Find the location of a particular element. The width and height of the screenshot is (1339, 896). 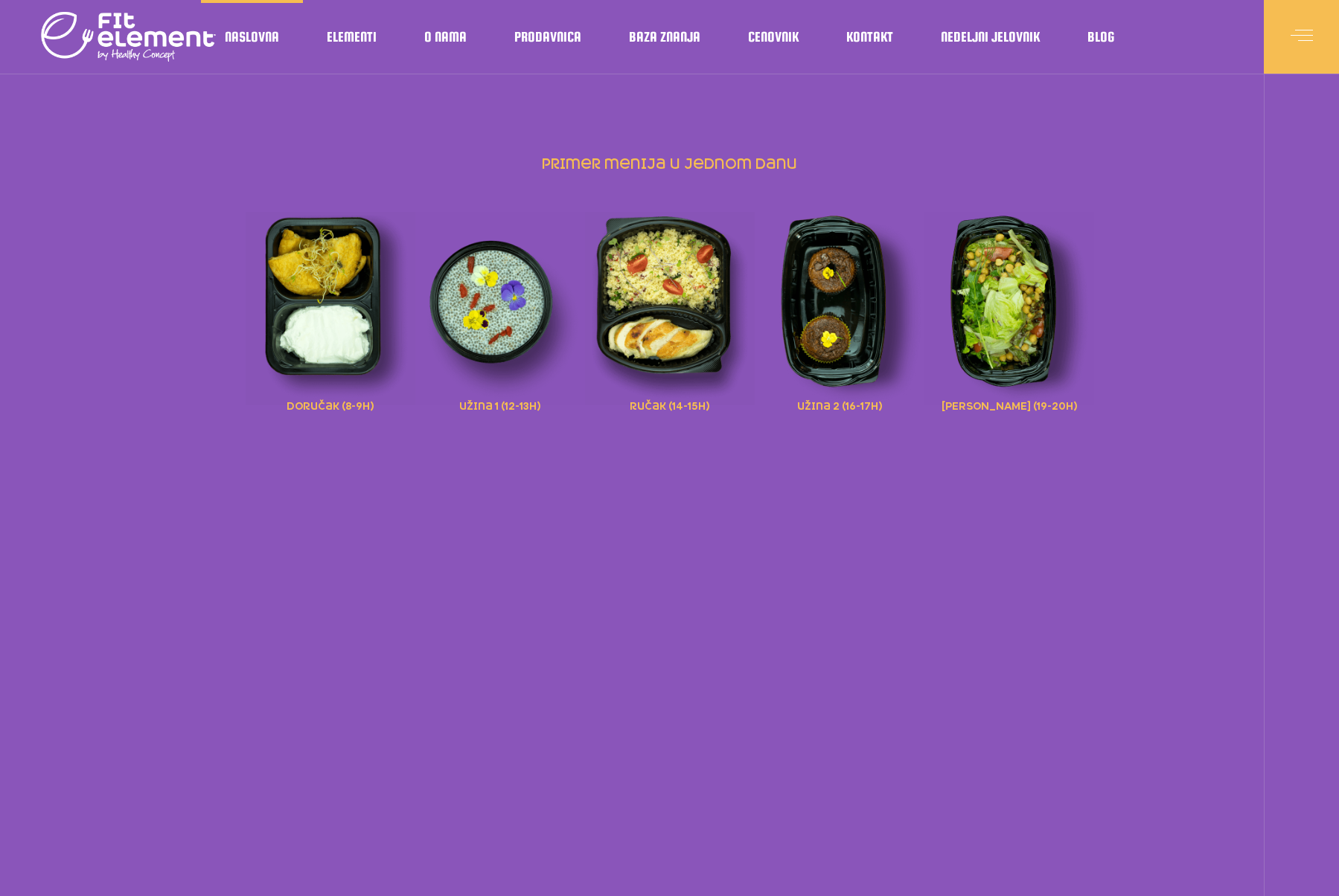

span: Baza znanja is located at coordinates (665, 37).